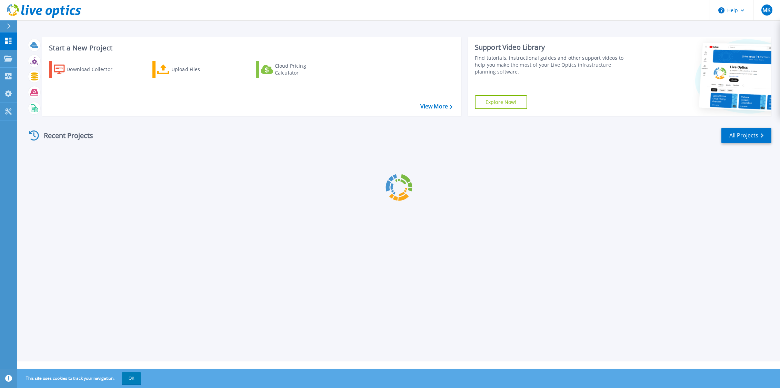 The image size is (780, 388). What do you see at coordinates (87, 69) in the screenshot?
I see `a: Download Collector` at bounding box center [87, 69].